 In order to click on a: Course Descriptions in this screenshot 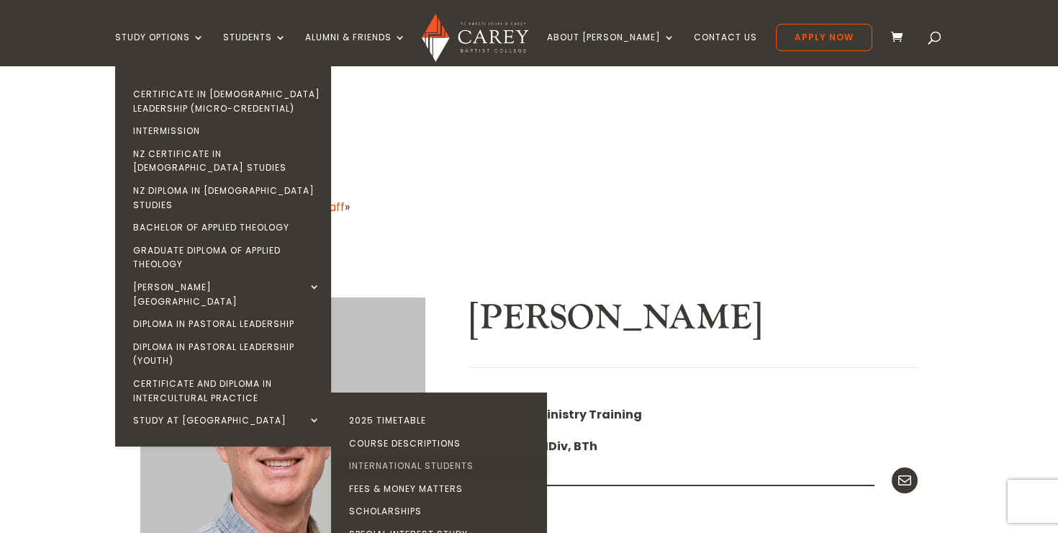, I will do `click(443, 443)`.